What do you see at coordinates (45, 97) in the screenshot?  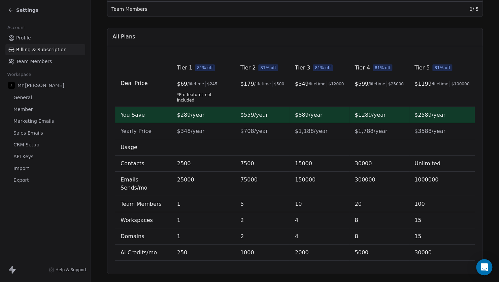 I see `a: General` at bounding box center [45, 97].